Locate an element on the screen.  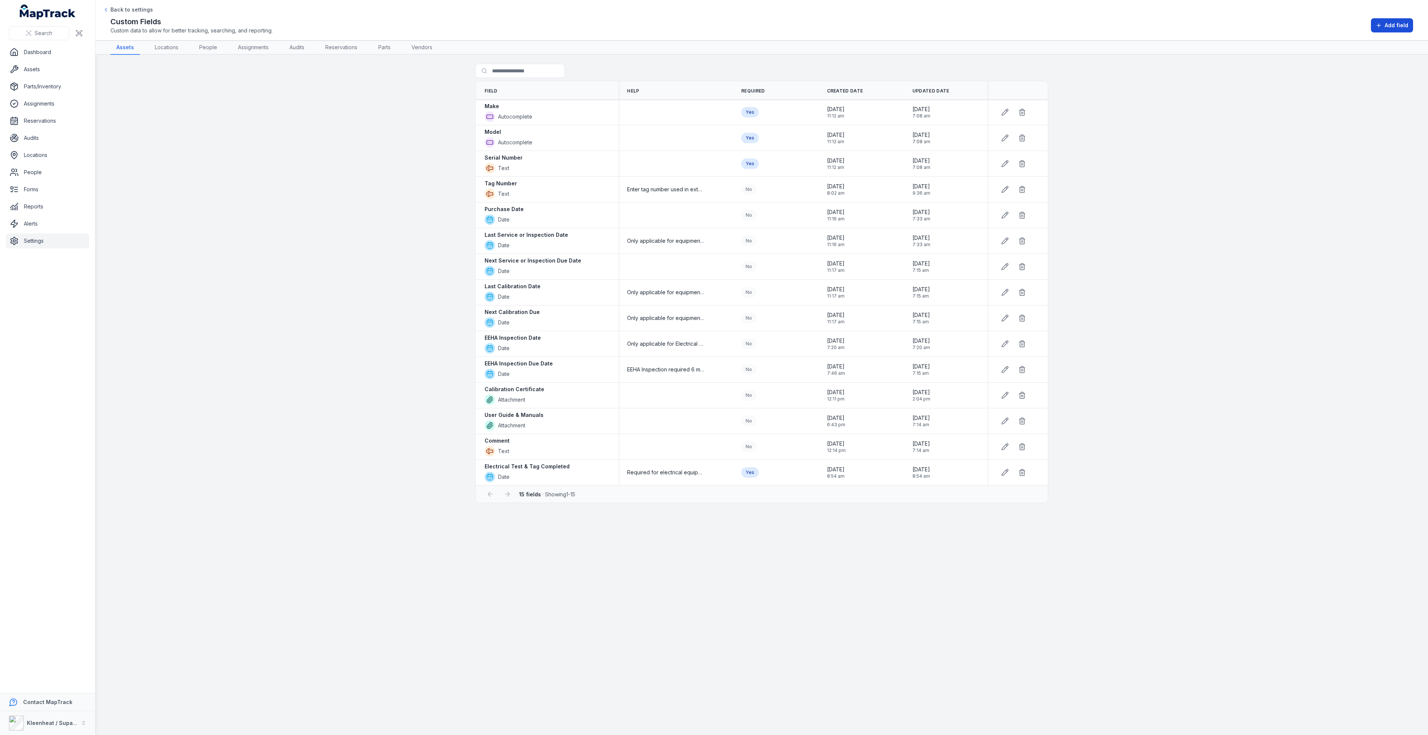
span: Custom data to allow for better tracking, searching, and reporting. is located at coordinates (191, 31).